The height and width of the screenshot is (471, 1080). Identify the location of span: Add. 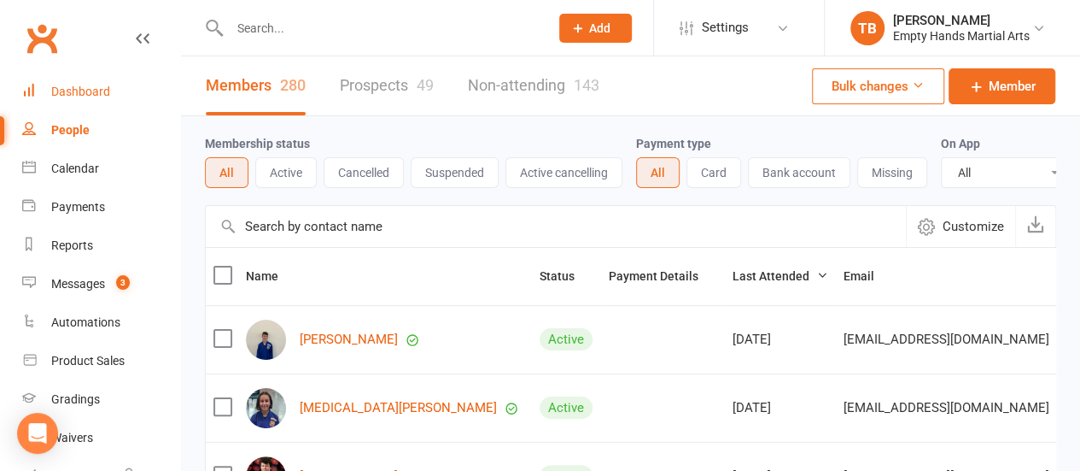
(599, 28).